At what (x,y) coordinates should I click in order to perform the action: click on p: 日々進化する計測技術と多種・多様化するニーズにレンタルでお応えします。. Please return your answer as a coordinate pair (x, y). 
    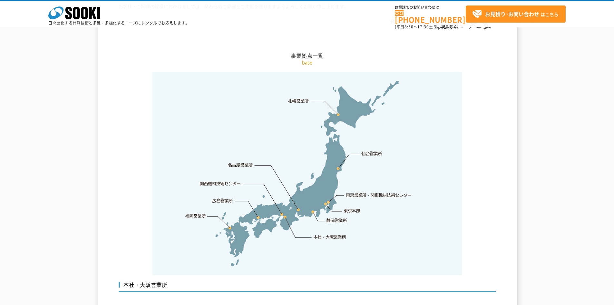
    Looking at the image, I should click on (119, 23).